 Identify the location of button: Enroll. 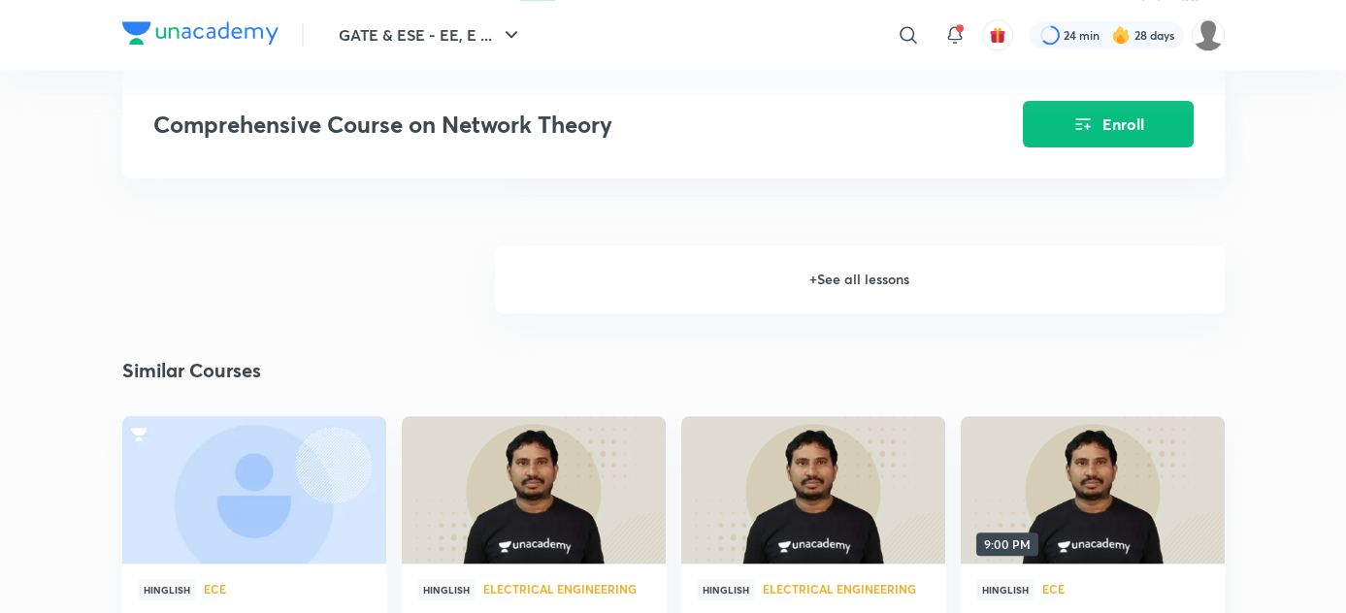
(1108, 124).